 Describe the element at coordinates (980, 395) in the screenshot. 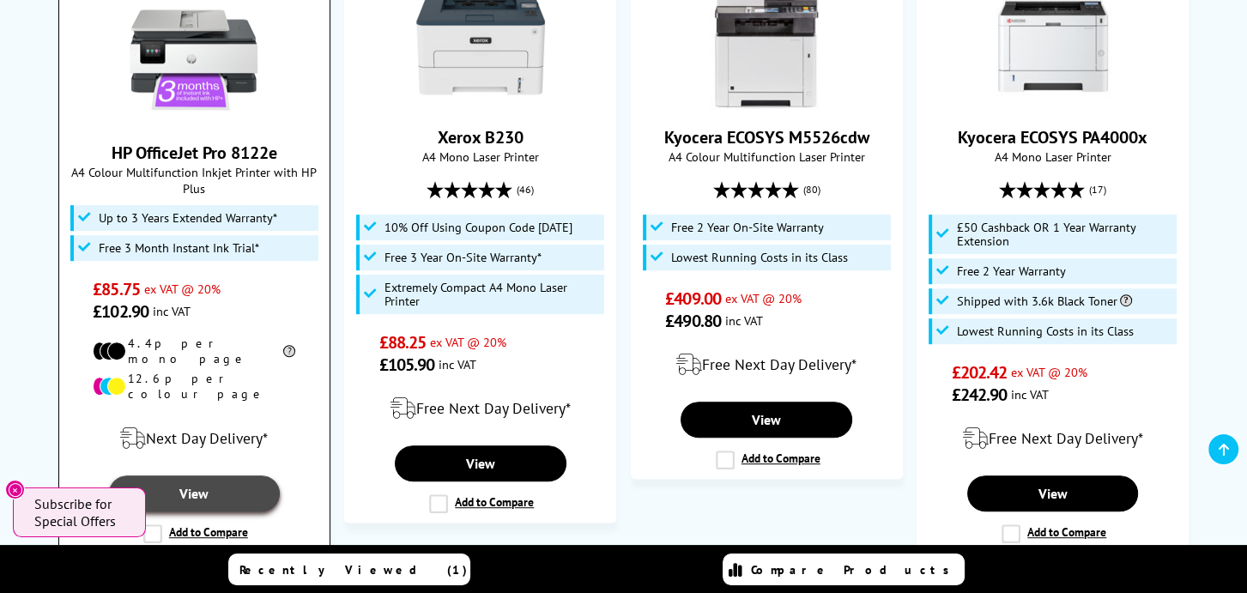

I see `span: £242.90` at that location.